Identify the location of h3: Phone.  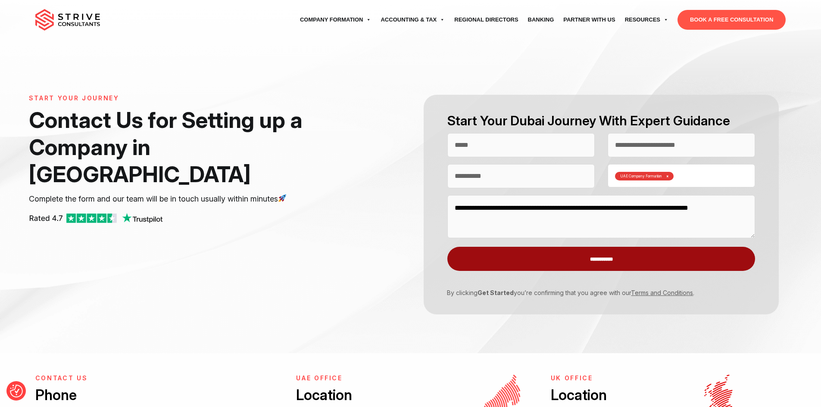
(156, 395).